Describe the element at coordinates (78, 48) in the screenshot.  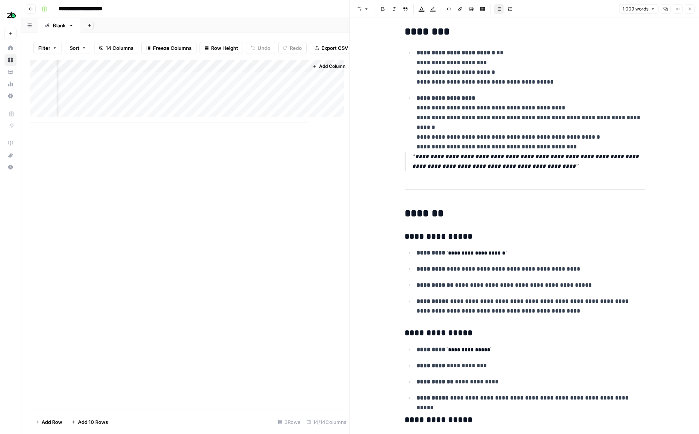
I see `button: Sort` at that location.